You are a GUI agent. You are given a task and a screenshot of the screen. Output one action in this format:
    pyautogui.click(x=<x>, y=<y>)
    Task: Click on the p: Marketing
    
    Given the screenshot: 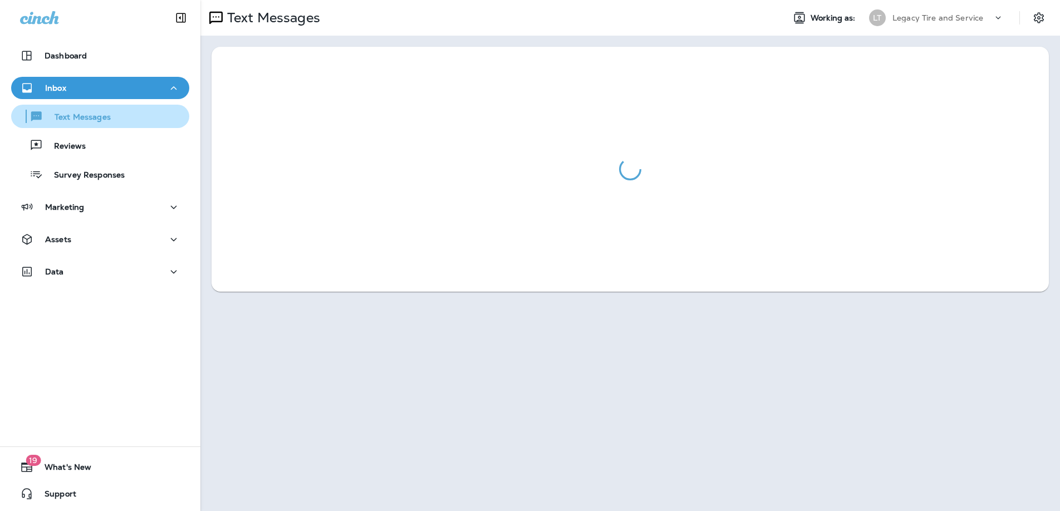 What is the action you would take?
    pyautogui.click(x=65, y=207)
    